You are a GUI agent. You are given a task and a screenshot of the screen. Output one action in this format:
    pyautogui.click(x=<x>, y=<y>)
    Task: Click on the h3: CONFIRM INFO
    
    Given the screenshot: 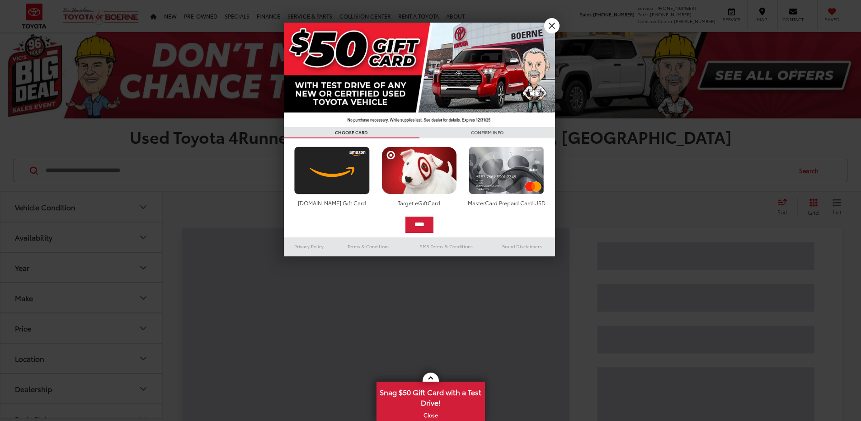 What is the action you would take?
    pyautogui.click(x=487, y=132)
    